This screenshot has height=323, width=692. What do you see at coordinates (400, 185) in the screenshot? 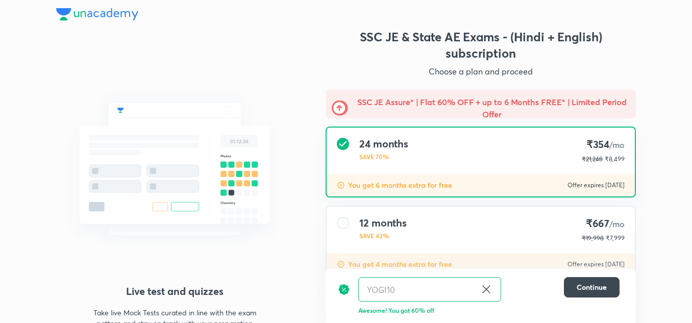
I see `p: You get 6 months extra for free` at bounding box center [400, 185].